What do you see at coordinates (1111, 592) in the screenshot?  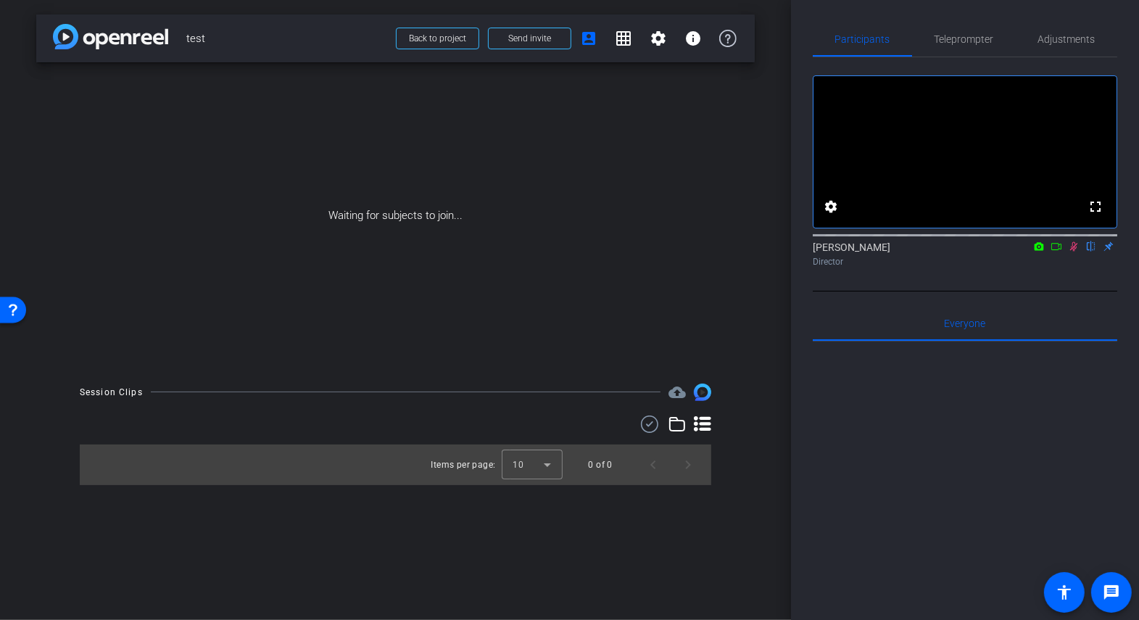 I see `mat-icon: message` at bounding box center [1111, 592].